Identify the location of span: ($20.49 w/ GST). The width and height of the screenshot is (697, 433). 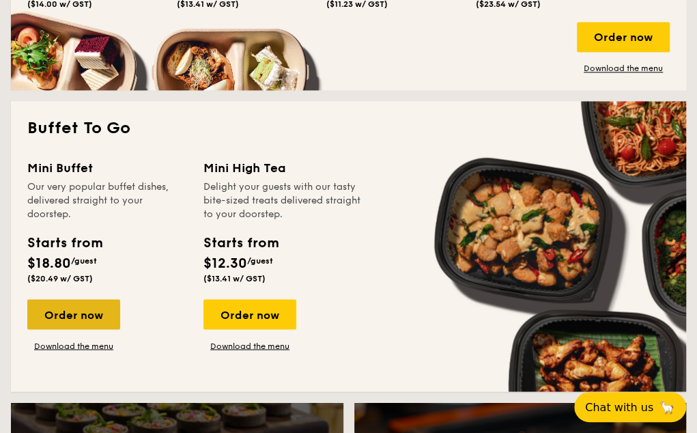
(60, 278).